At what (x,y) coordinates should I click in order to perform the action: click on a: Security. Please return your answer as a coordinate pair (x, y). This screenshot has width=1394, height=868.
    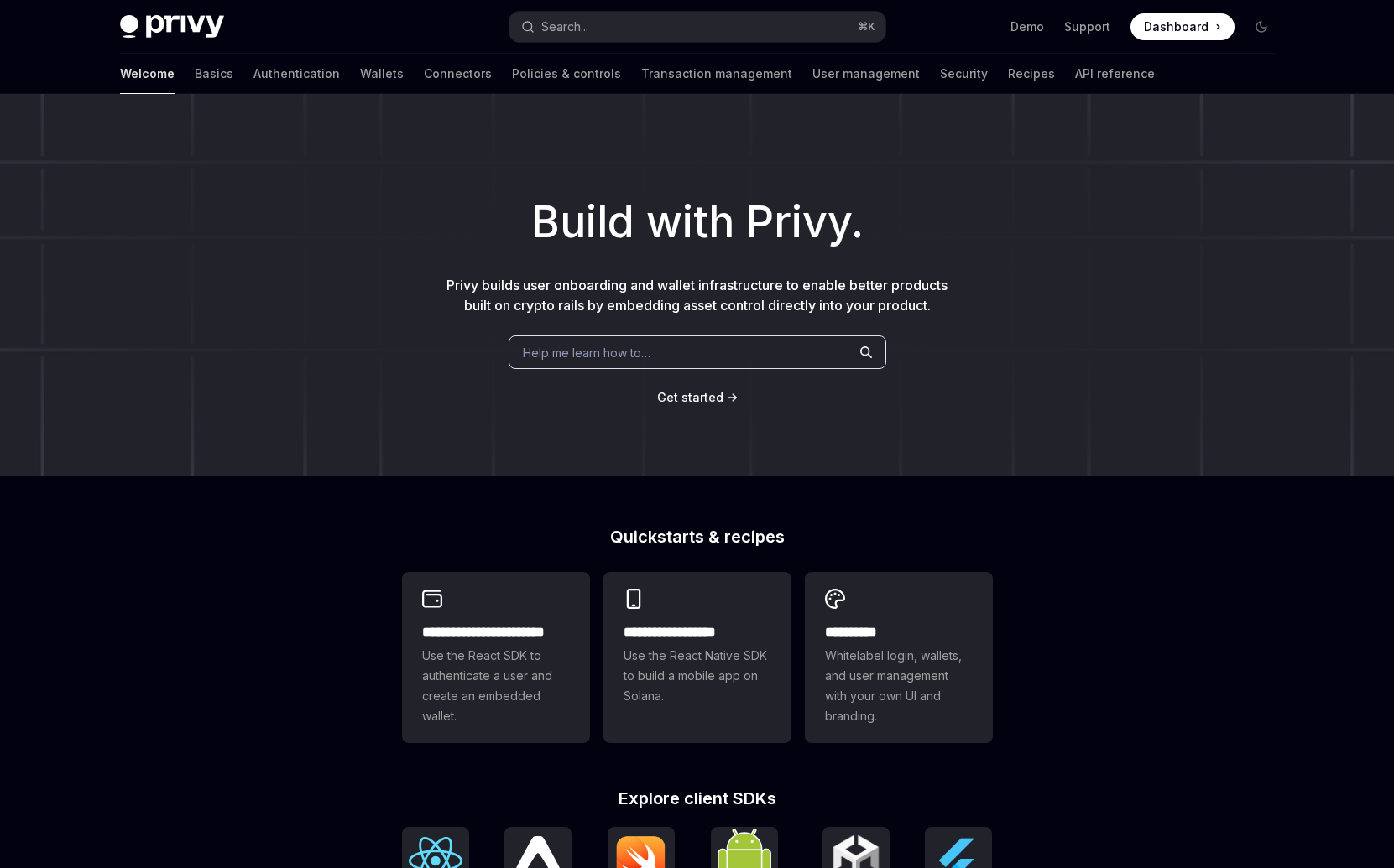
    Looking at the image, I should click on (963, 74).